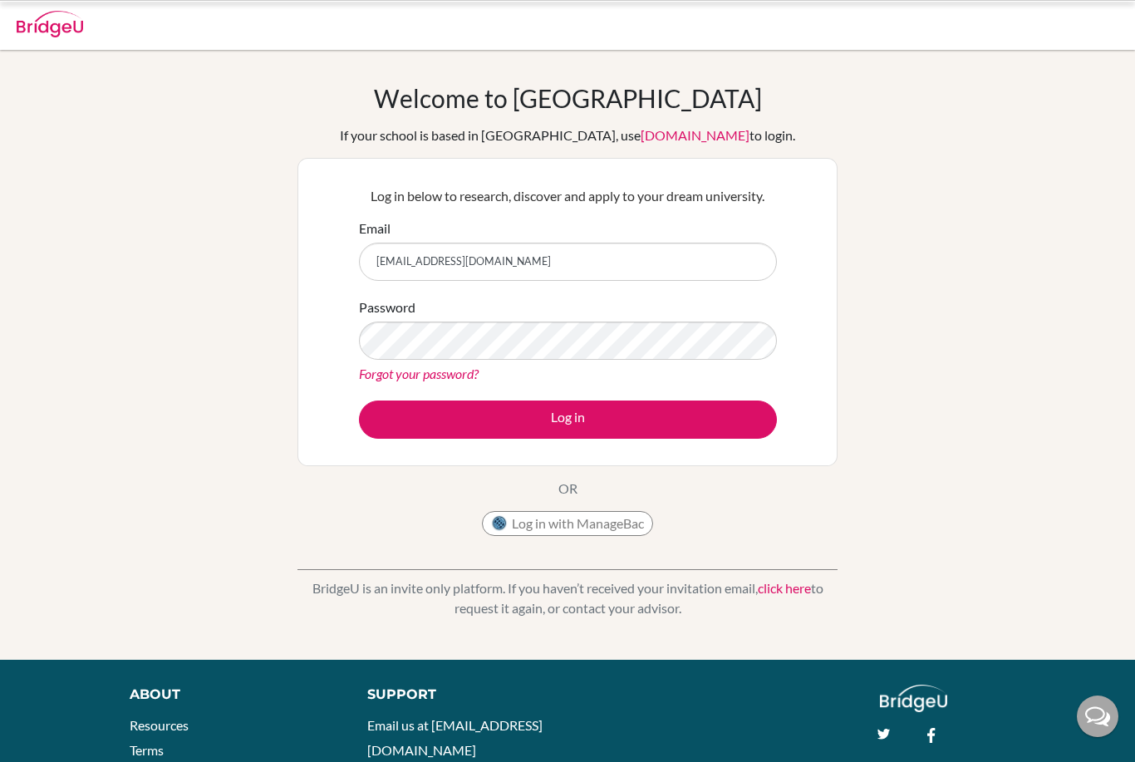 The height and width of the screenshot is (762, 1135). Describe the element at coordinates (568, 598) in the screenshot. I see `p: BridgeU is an invite only platform. If you haven’t received your invitation email, to request it ...` at that location.